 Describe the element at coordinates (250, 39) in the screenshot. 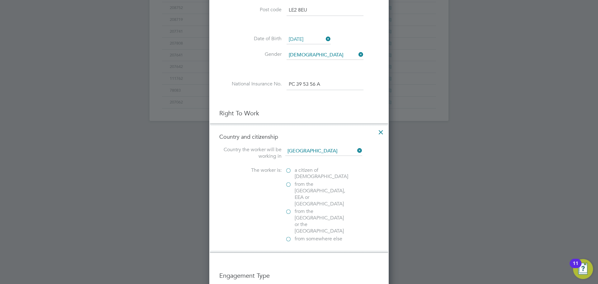

I see `label: Date of Birth` at that location.